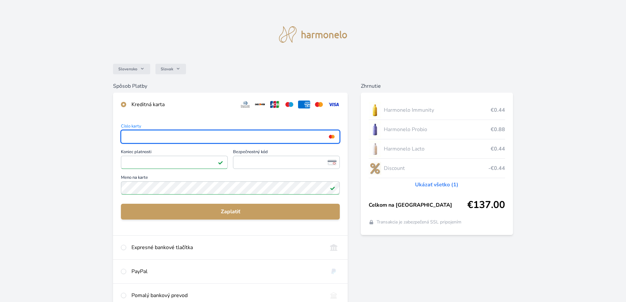  Describe the element at coordinates (333, 247) in the screenshot. I see `img: onlineBanking_SK.svg` at that location.